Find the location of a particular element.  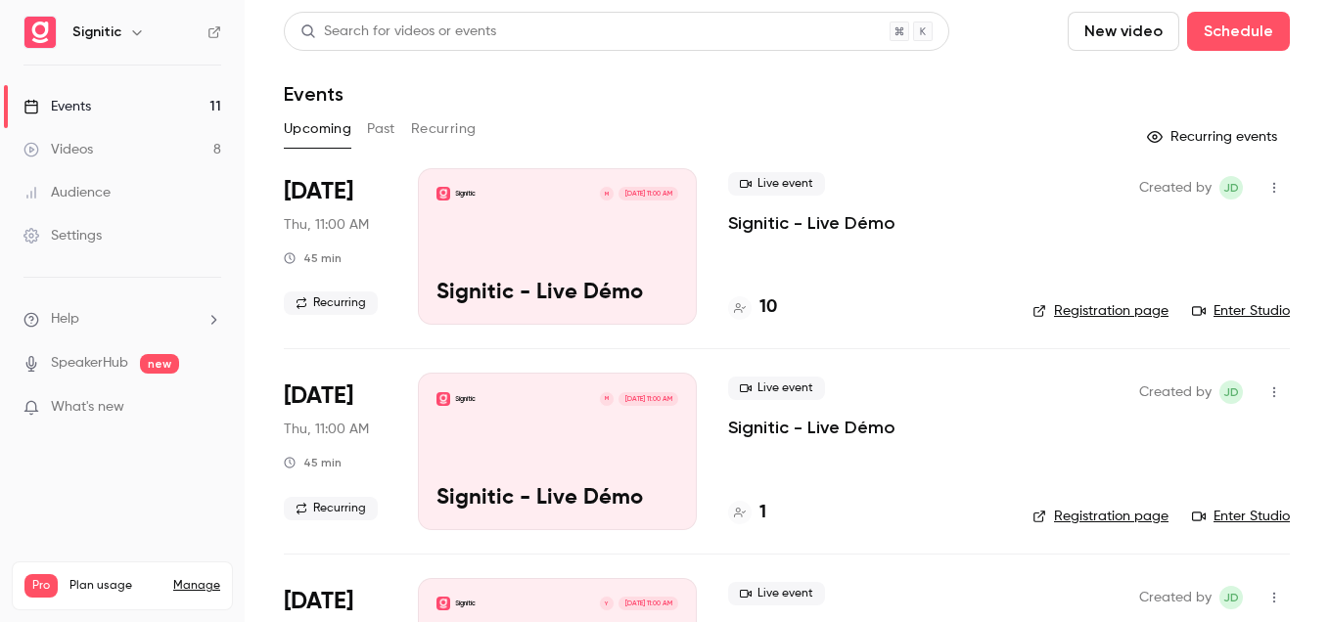

a: SpeakerHub is located at coordinates (89, 363).